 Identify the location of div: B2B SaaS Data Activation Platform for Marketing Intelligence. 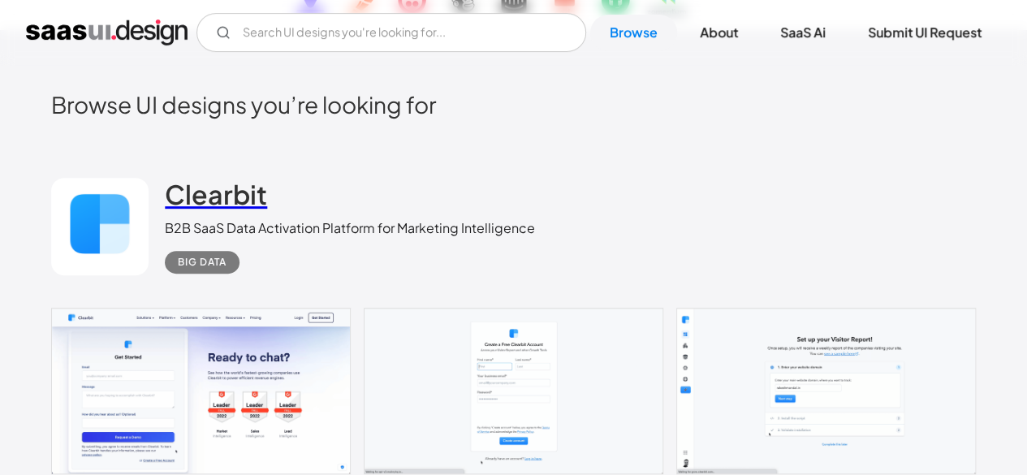
(350, 228).